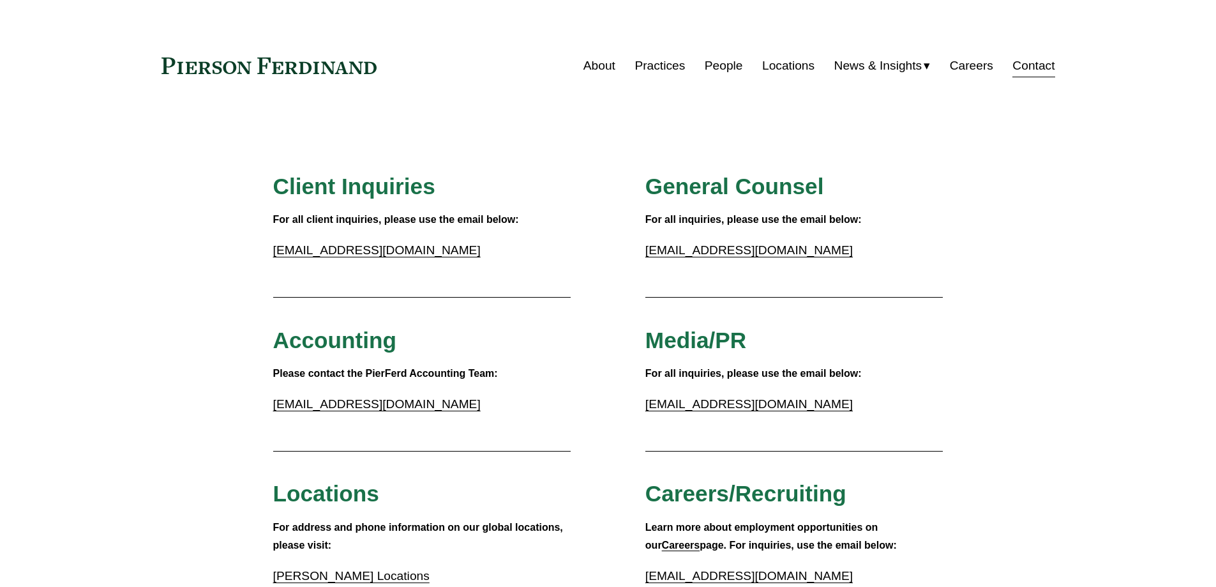 Image resolution: width=1216 pixels, height=587 pixels. Describe the element at coordinates (763, 536) in the screenshot. I see `strong: Learn more about employment opportunities on our` at that location.